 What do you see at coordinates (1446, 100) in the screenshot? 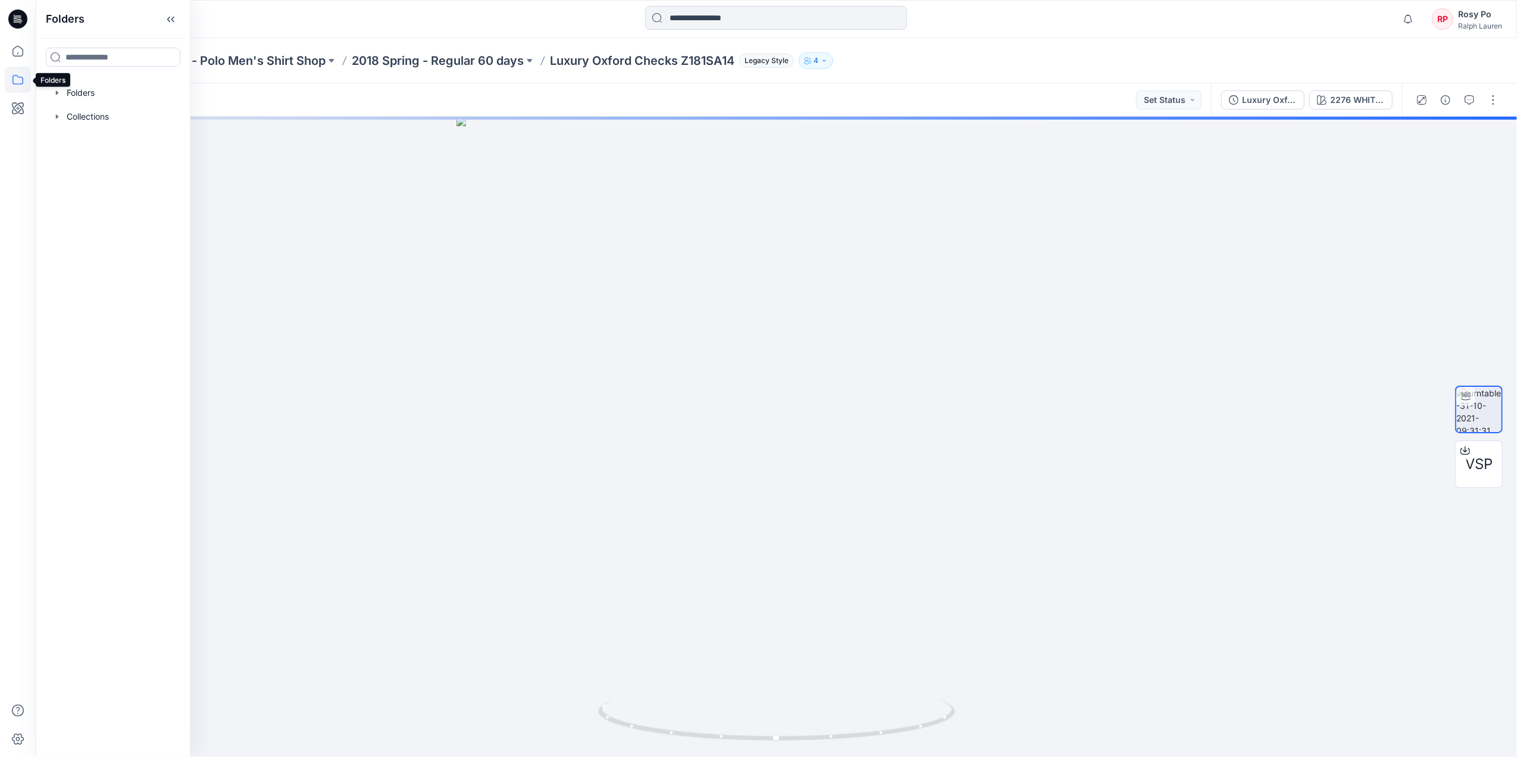
I see `button: Details` at bounding box center [1446, 100].